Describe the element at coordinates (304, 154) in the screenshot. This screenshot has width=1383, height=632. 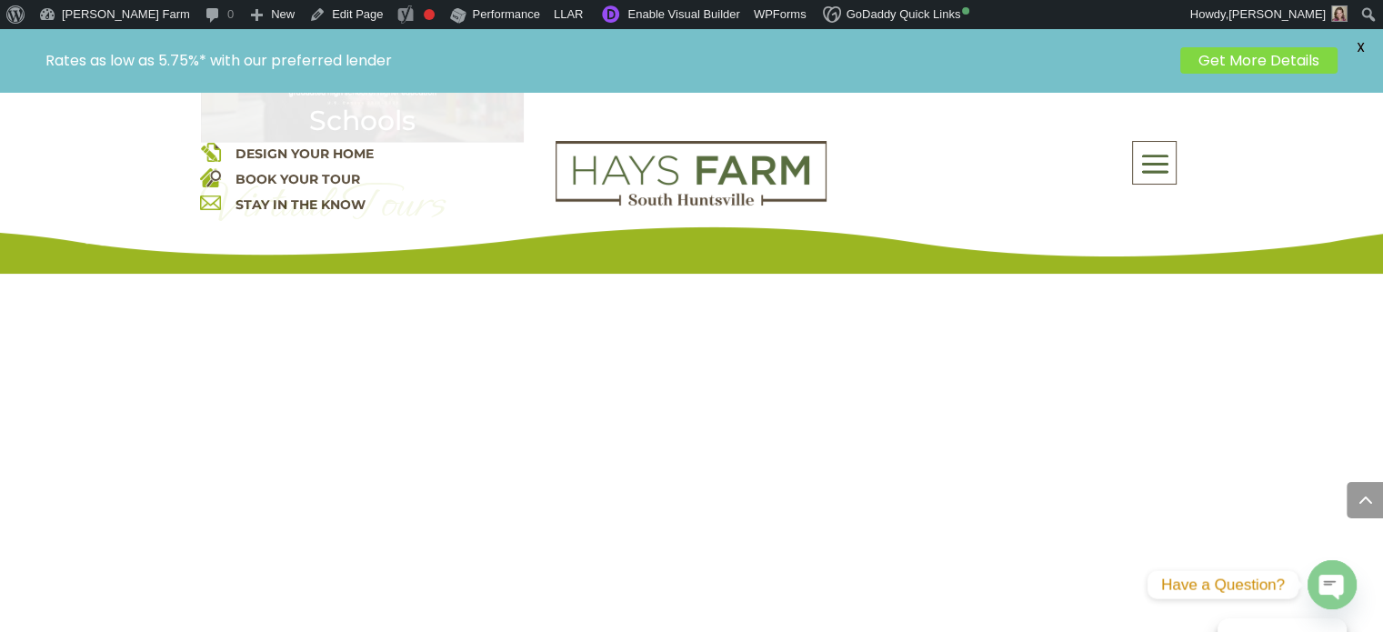
I see `span: DESIGN YOUR HOME` at that location.